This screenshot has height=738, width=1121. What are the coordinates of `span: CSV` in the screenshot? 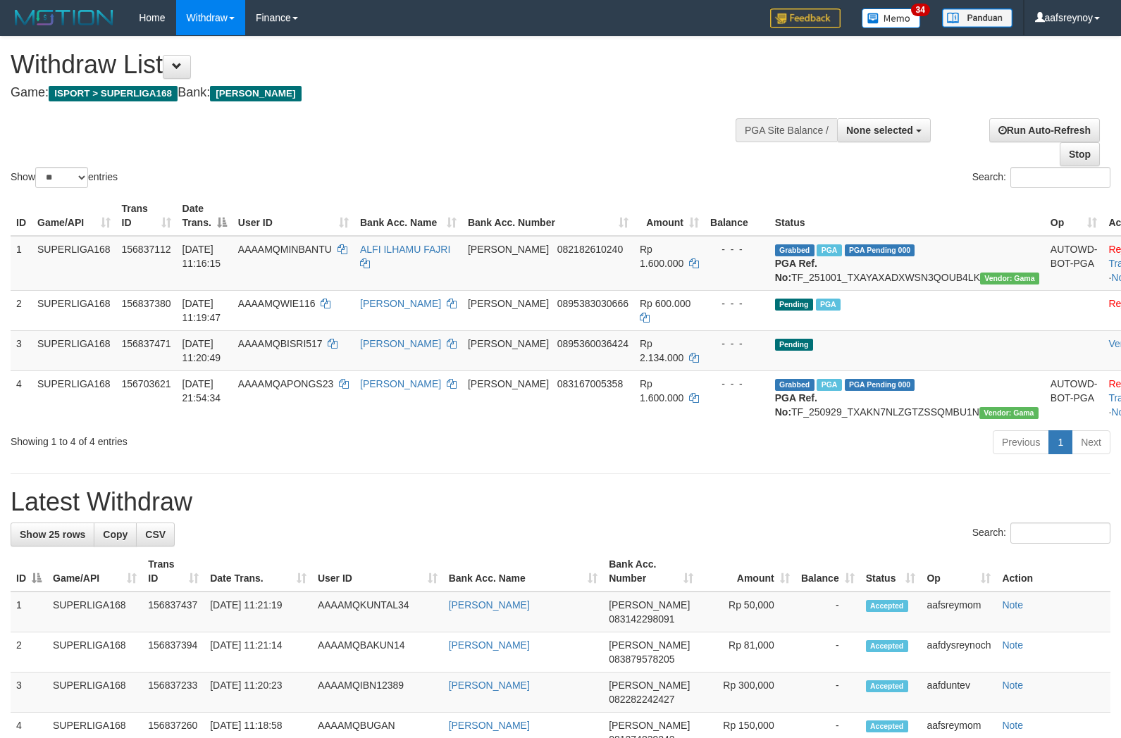 It's located at (155, 535).